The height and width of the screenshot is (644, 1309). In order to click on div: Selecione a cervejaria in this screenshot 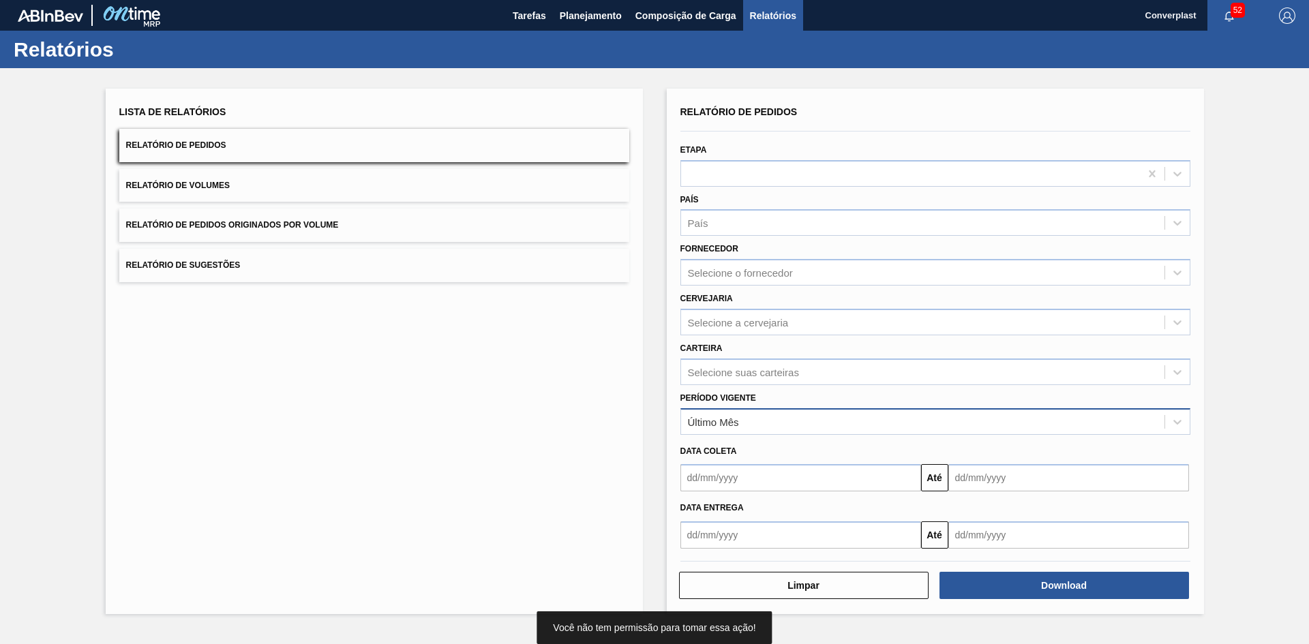, I will do `click(738, 322)`.